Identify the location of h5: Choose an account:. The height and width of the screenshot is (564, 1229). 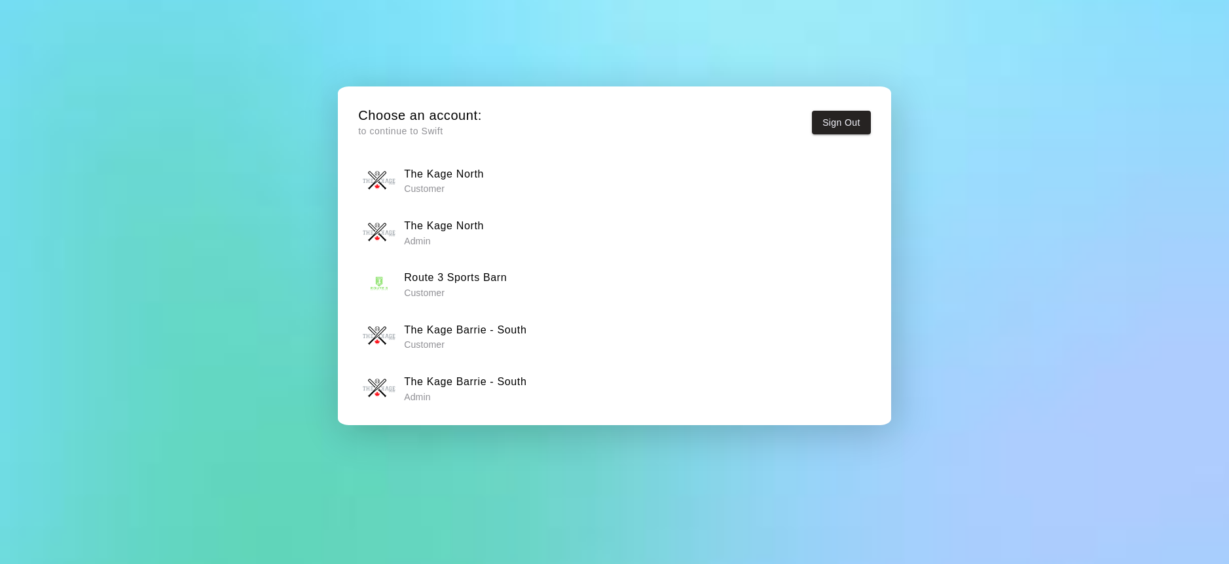
(420, 115).